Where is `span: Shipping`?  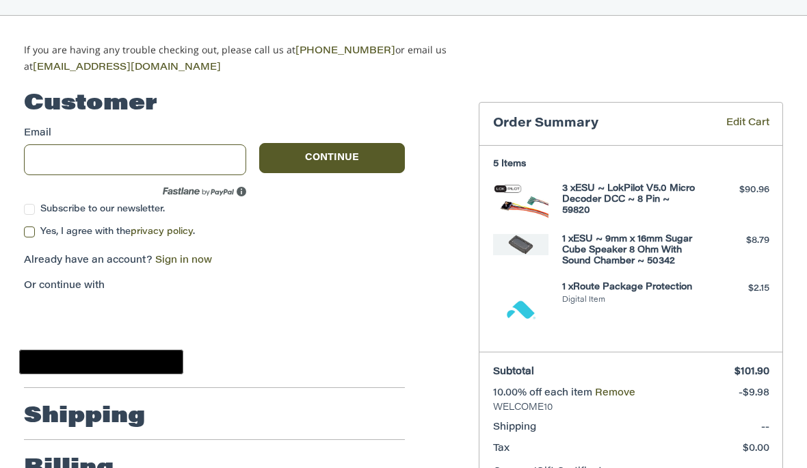 span: Shipping is located at coordinates (514, 427).